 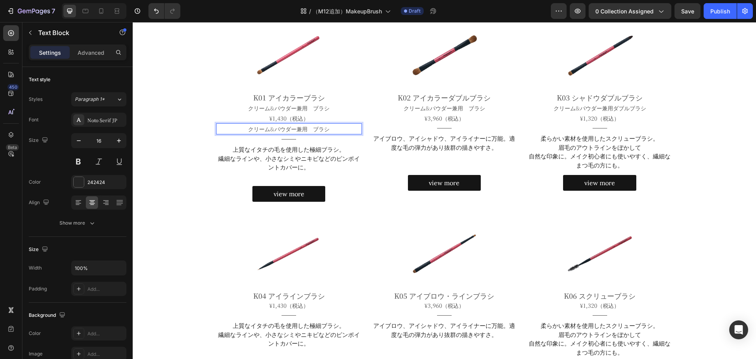 I want to click on button: Save, so click(x=687, y=11).